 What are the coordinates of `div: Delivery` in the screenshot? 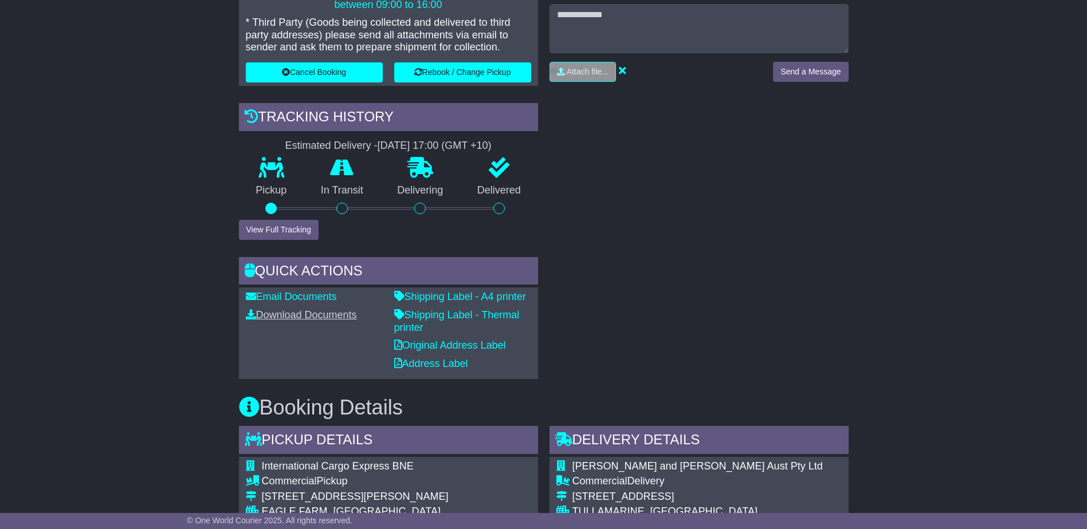 It's located at (697, 482).